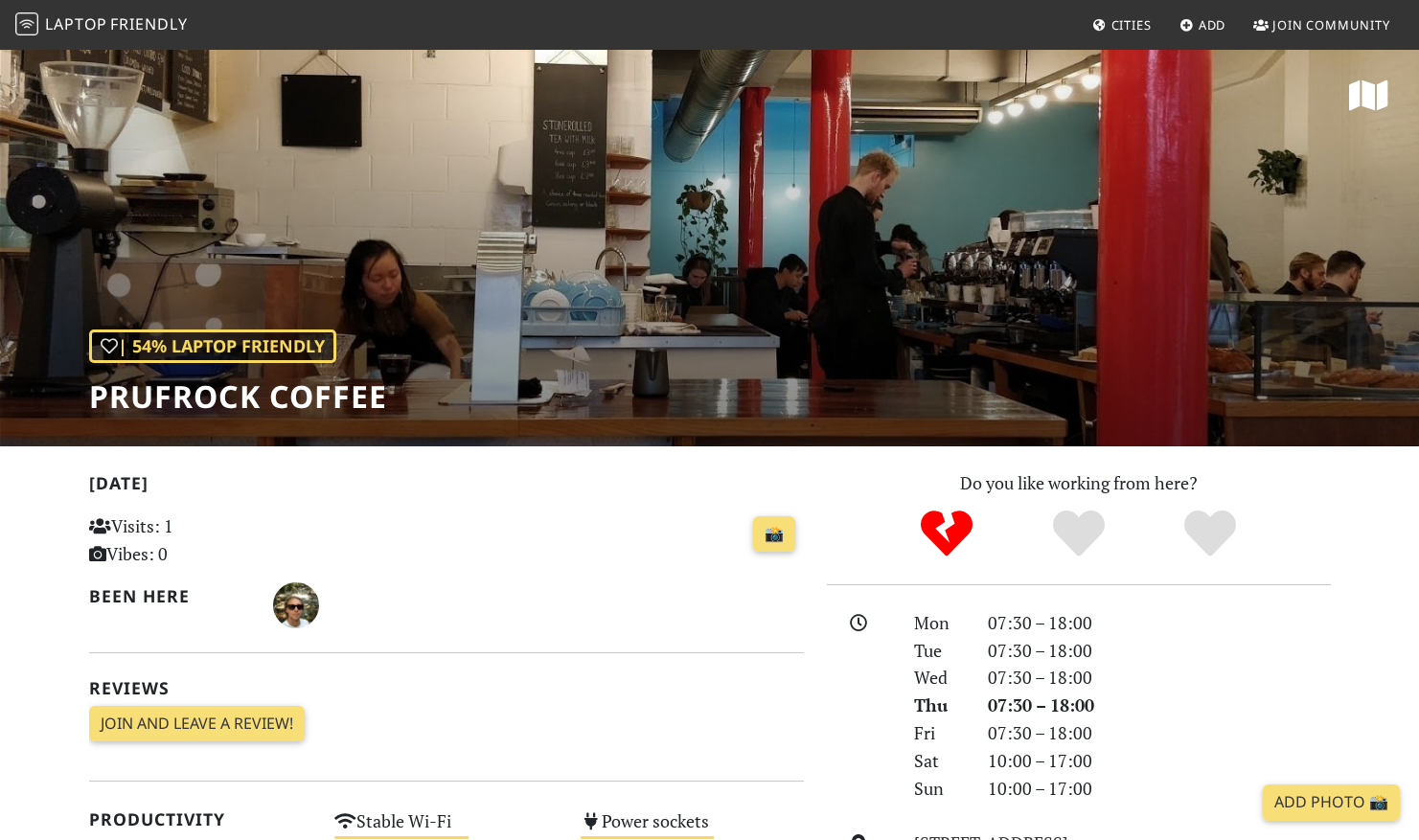 The image size is (1419, 840). What do you see at coordinates (170, 596) in the screenshot?
I see `h2: Been here` at bounding box center [170, 596].